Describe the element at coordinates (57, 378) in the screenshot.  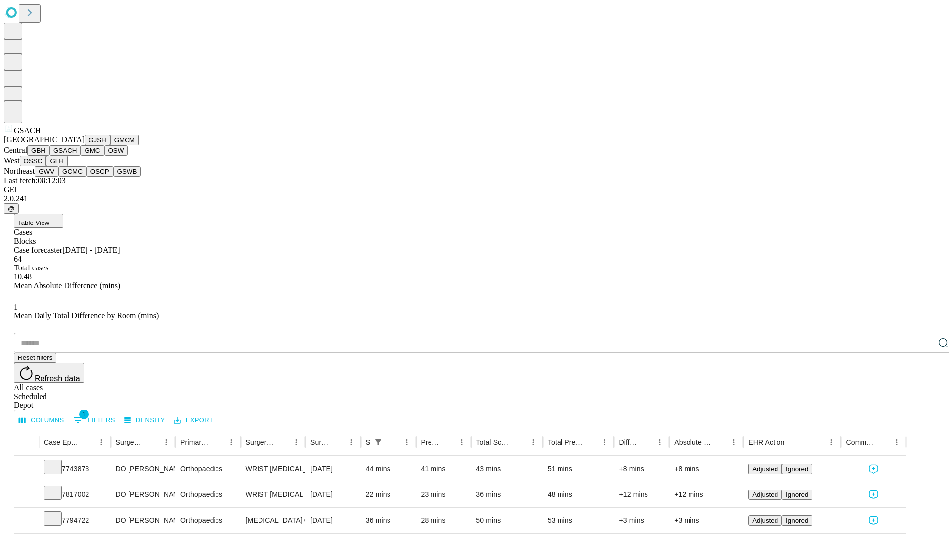
I see `span: Refresh data` at that location.